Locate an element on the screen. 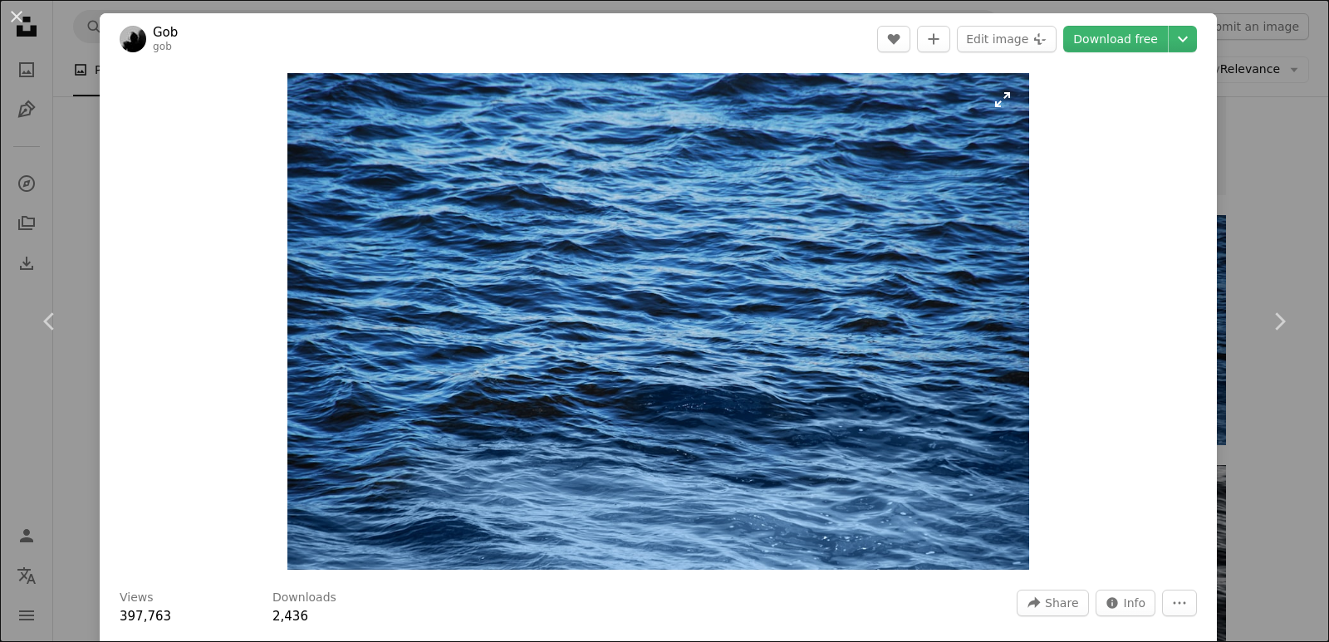 The height and width of the screenshot is (642, 1329). img: Go to Gob's profile is located at coordinates (133, 39).